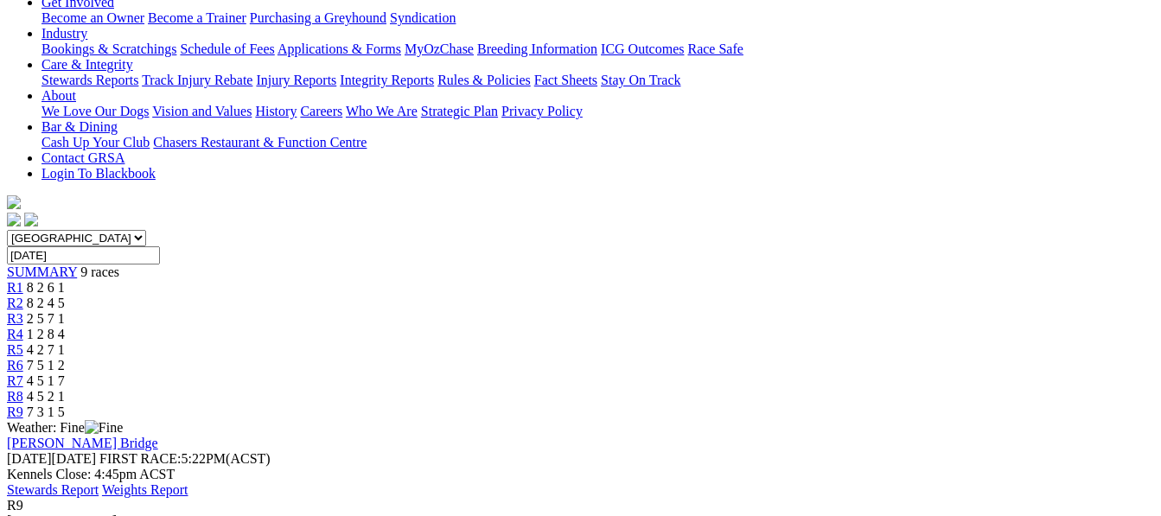  I want to click on span: R6, so click(15, 365).